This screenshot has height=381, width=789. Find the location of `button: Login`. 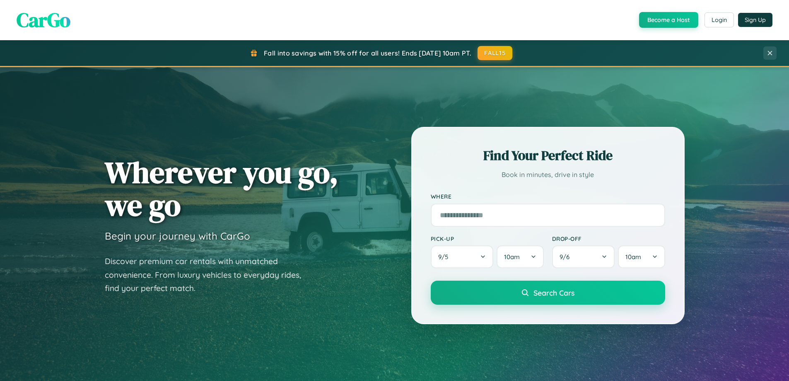

button: Login is located at coordinates (719, 20).